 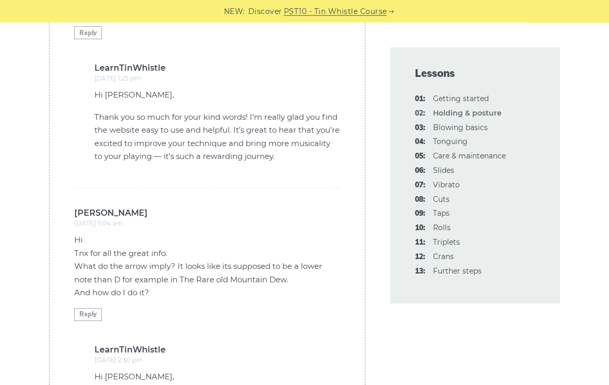 What do you see at coordinates (420, 257) in the screenshot?
I see `span: 12:` at bounding box center [420, 257].